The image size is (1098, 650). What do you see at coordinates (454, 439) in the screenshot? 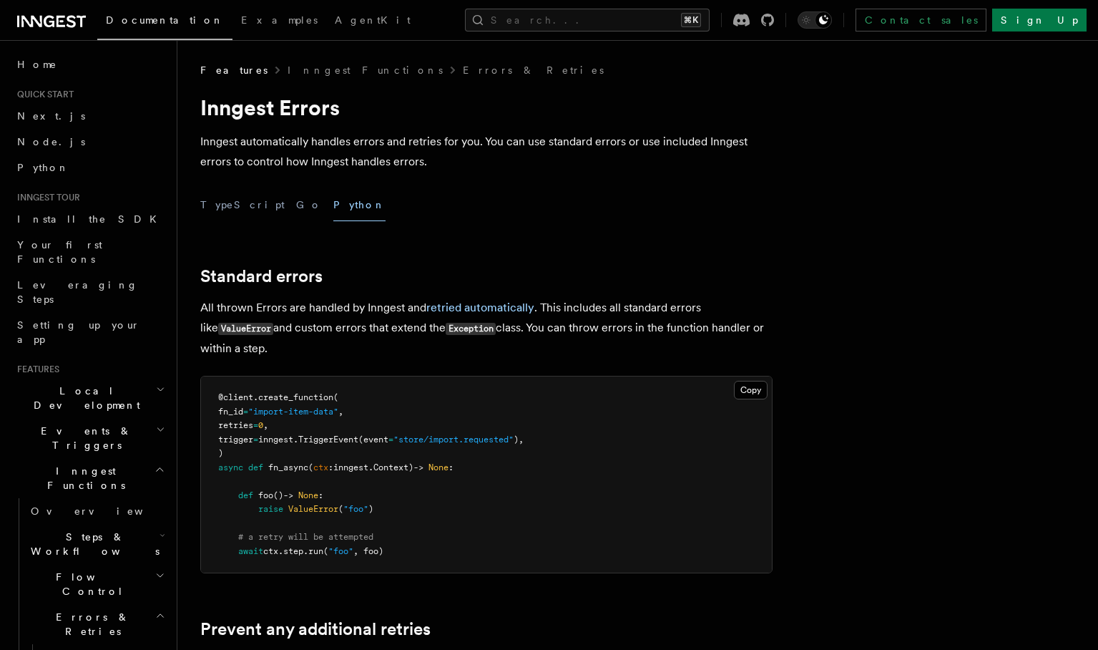
I see `span: "store/import.requested"` at bounding box center [454, 439].